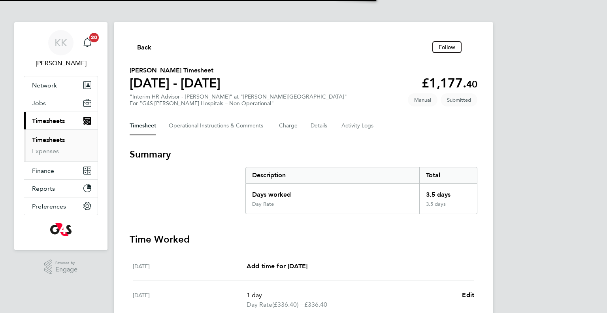 Image resolution: width=607 pixels, height=313 pixels. What do you see at coordinates (61, 229) in the screenshot?
I see `a: Go to home page` at bounding box center [61, 229].